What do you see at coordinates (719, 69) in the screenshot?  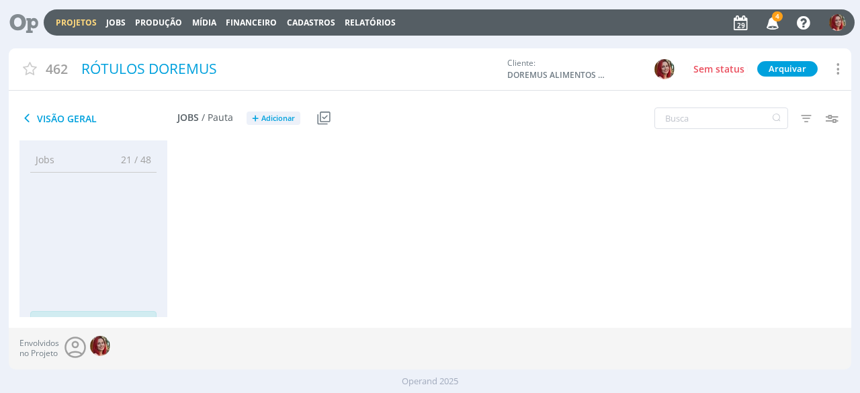 I see `span: Sem status` at bounding box center [719, 69].